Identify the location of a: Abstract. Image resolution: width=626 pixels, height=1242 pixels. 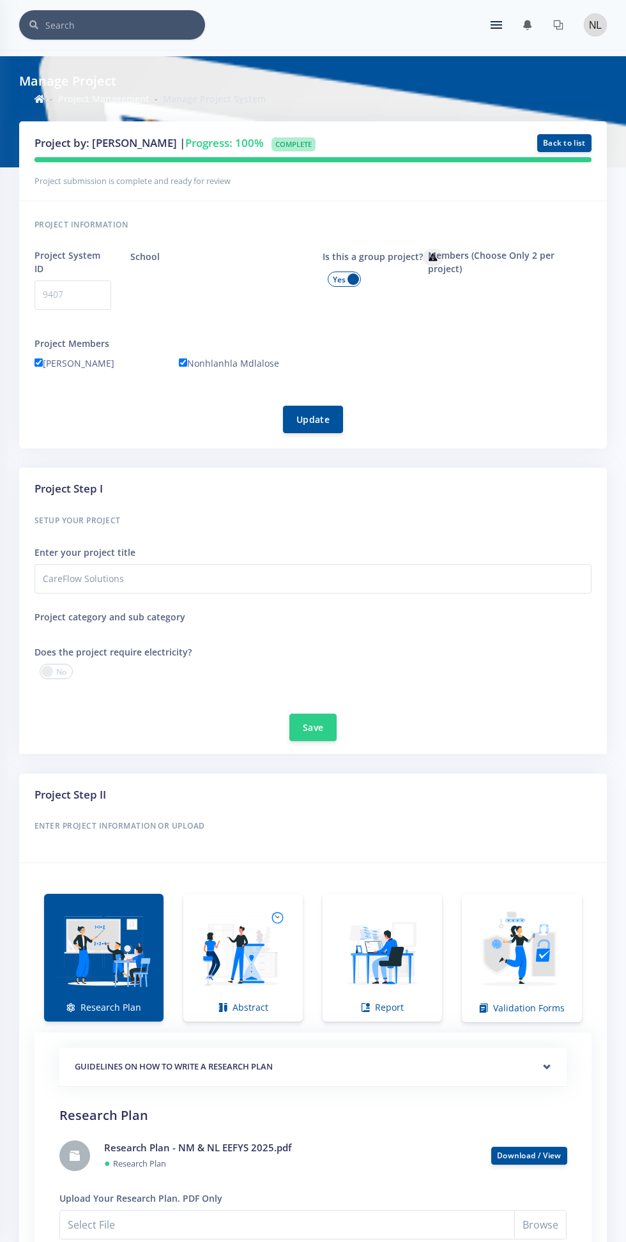
(243, 958).